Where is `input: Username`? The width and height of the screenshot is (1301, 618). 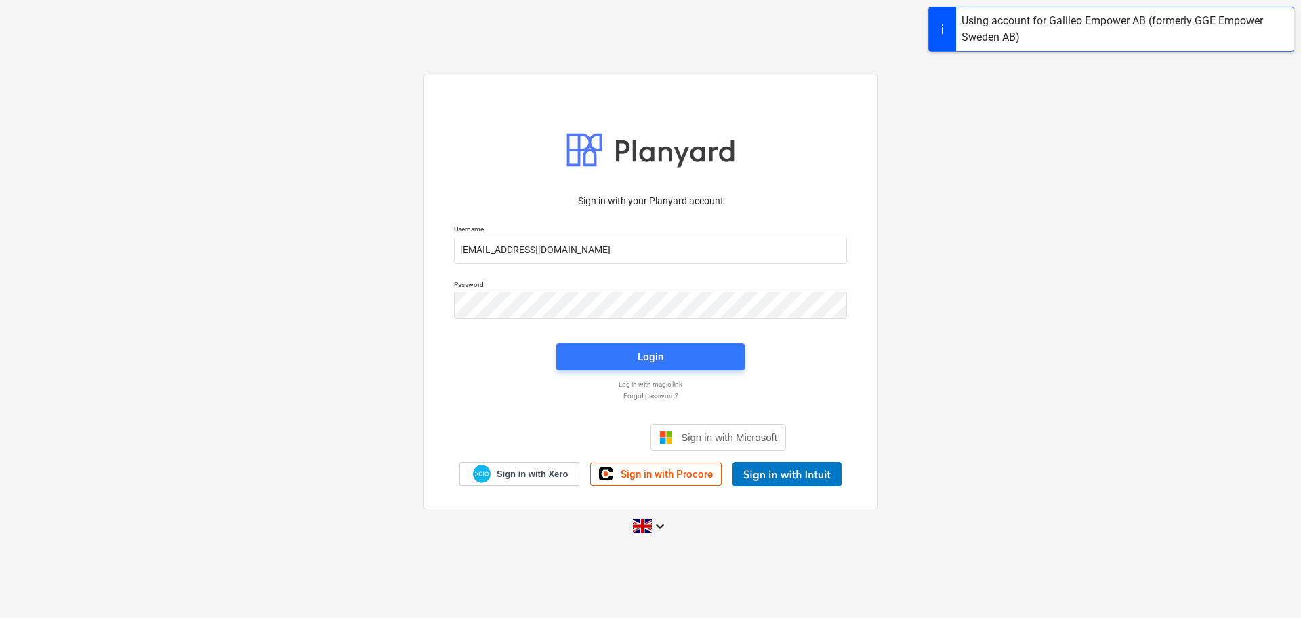
input: Username is located at coordinates (651, 250).